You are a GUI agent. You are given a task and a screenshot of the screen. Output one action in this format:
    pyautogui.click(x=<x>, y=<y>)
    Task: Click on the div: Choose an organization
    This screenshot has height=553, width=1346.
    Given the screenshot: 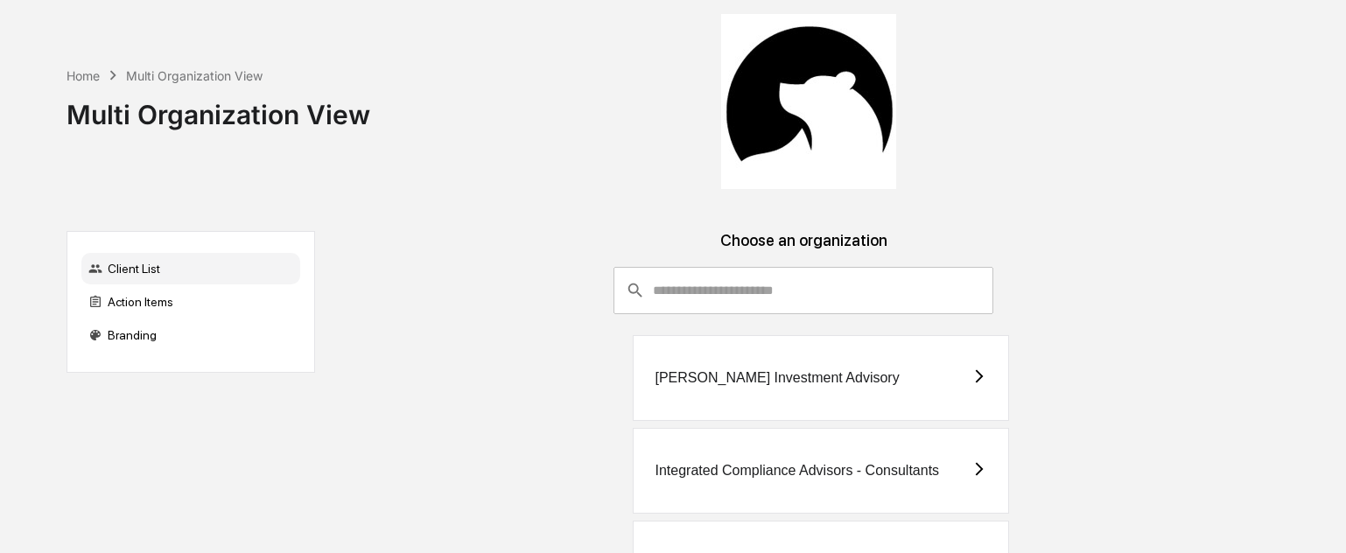 What is the action you would take?
    pyautogui.click(x=803, y=248)
    